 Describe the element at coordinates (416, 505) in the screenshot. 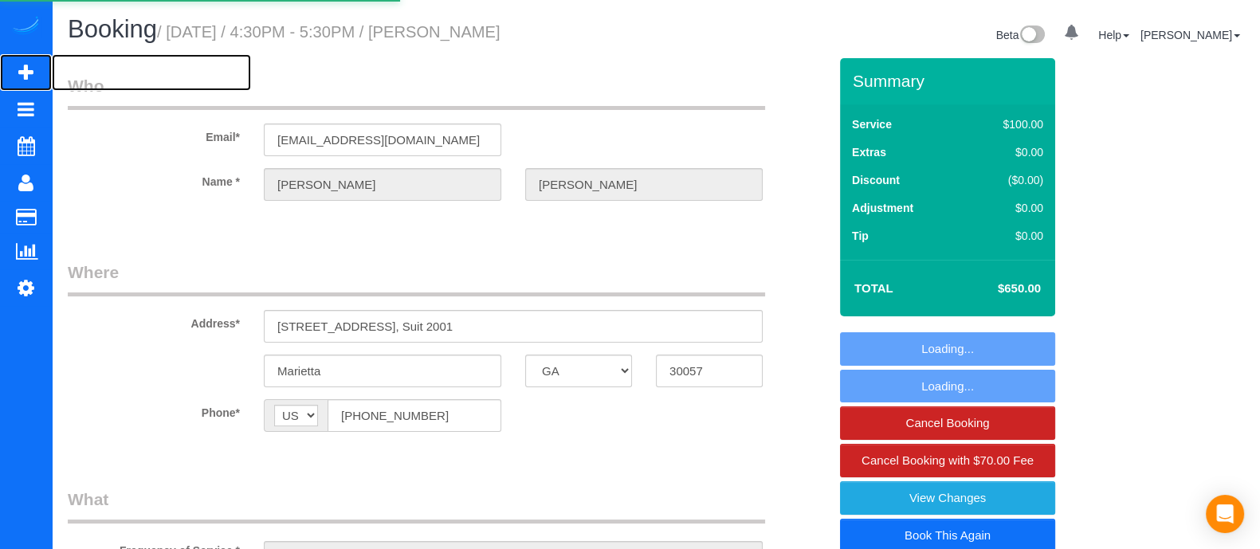

I see `legend: What` at that location.